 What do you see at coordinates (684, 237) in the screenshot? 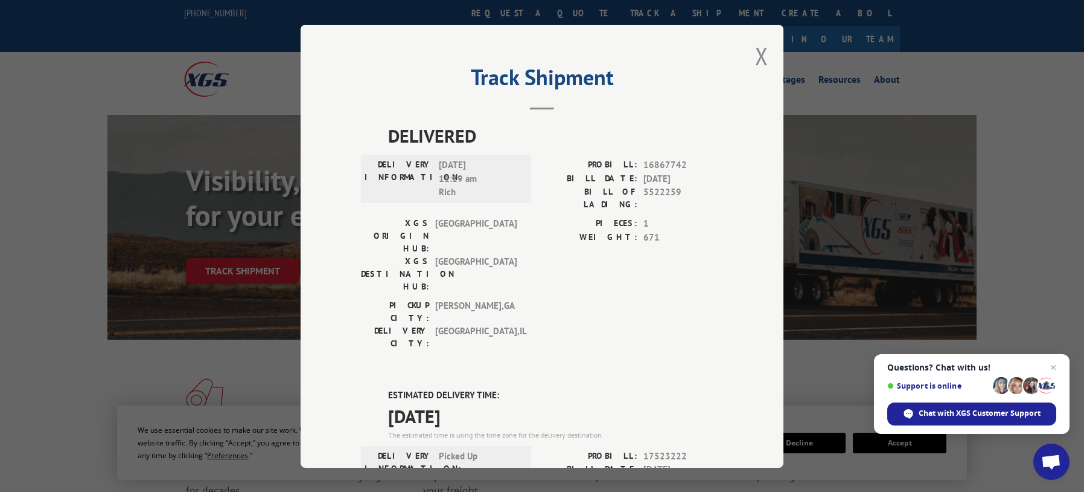
I see `span: 671` at bounding box center [684, 237].